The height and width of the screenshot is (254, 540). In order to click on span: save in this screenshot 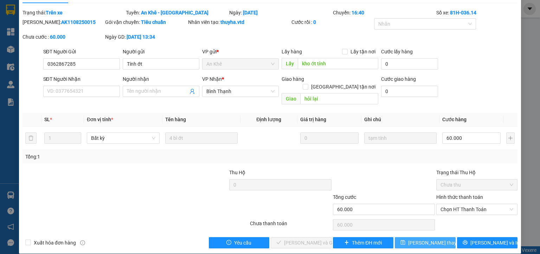, I will do `click(403, 243)`.